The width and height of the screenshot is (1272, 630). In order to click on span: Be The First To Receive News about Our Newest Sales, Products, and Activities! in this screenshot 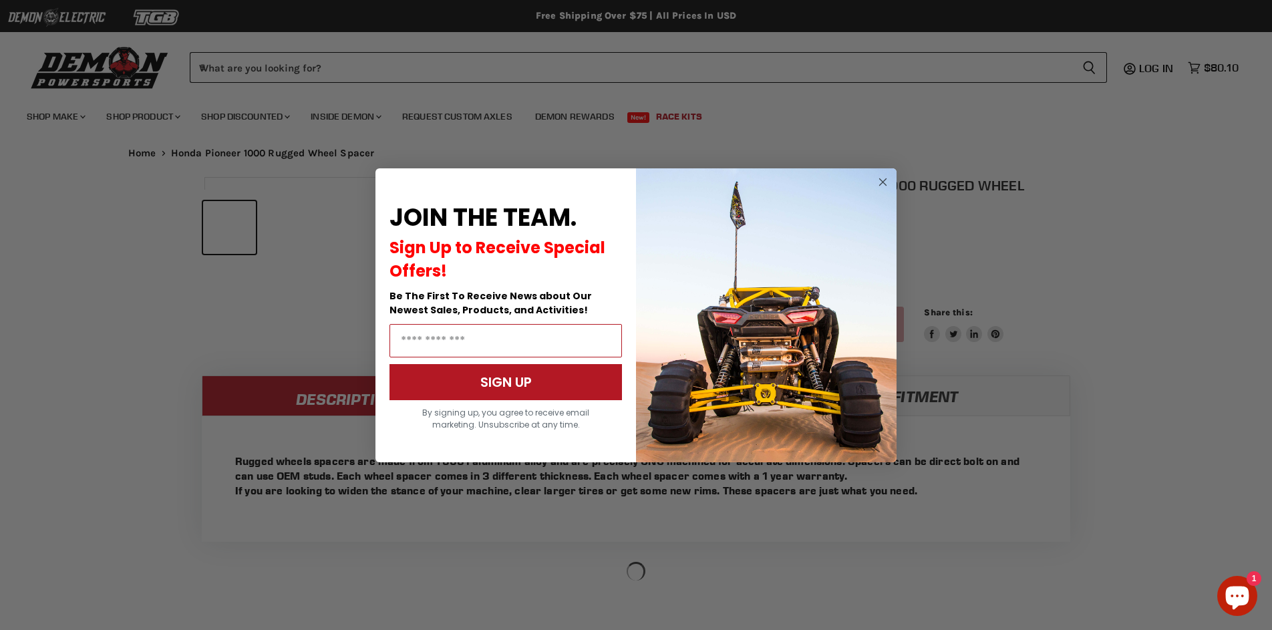, I will do `click(490, 303)`.